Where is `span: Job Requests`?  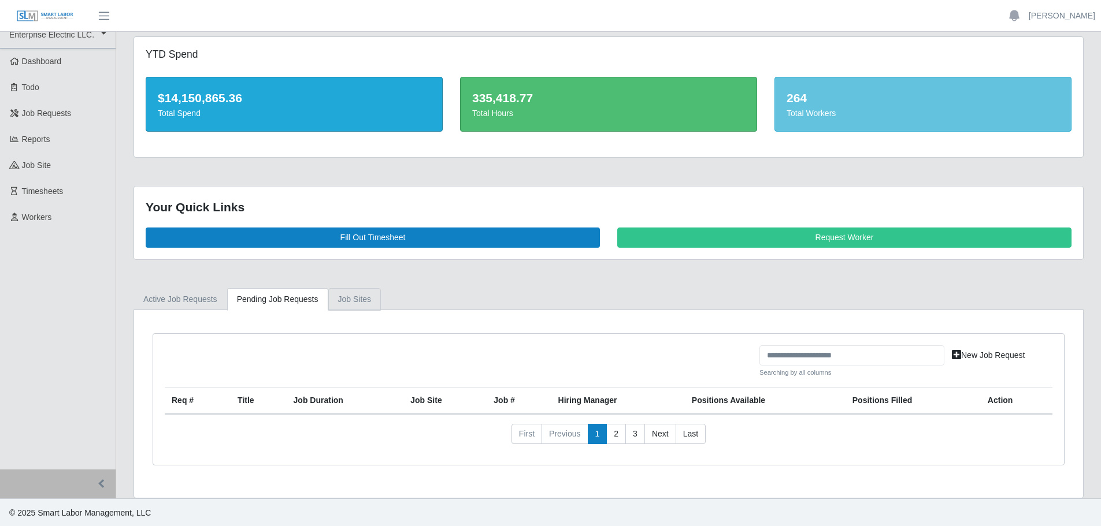 span: Job Requests is located at coordinates (47, 113).